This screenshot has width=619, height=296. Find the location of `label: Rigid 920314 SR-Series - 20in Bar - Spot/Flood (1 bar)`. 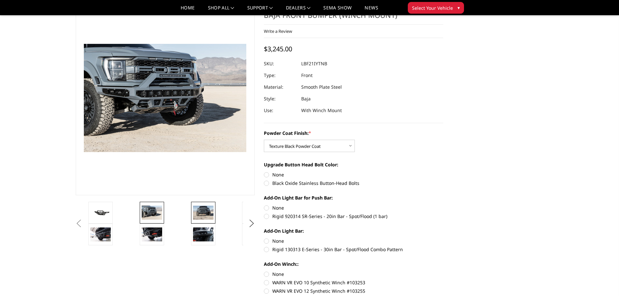

label: Rigid 920314 SR-Series - 20in Bar - Spot/Flood (1 bar) is located at coordinates (354, 216).